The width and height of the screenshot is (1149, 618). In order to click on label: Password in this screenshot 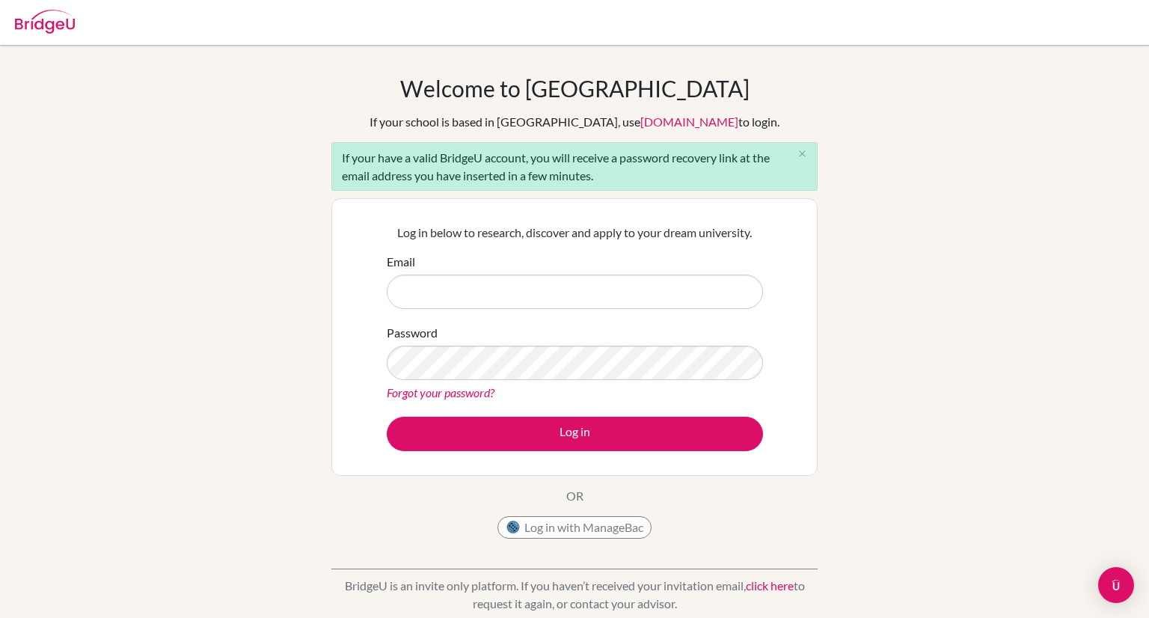, I will do `click(412, 333)`.